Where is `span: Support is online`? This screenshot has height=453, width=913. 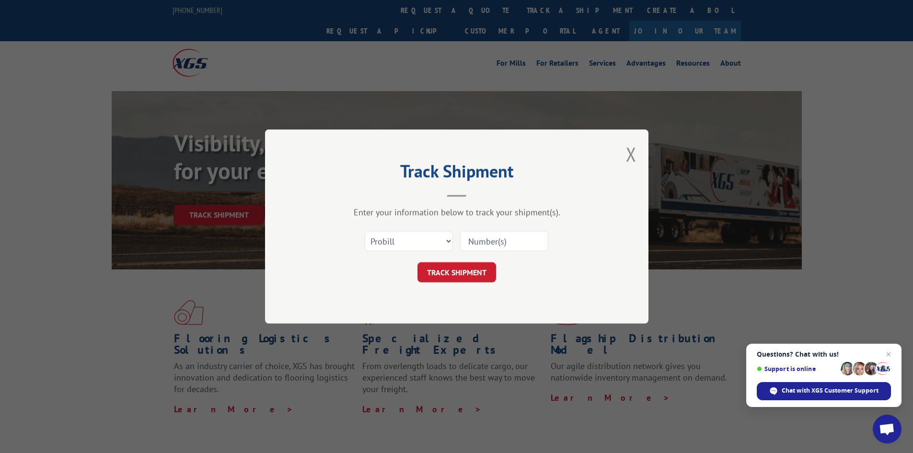 span: Support is online is located at coordinates (797, 369).